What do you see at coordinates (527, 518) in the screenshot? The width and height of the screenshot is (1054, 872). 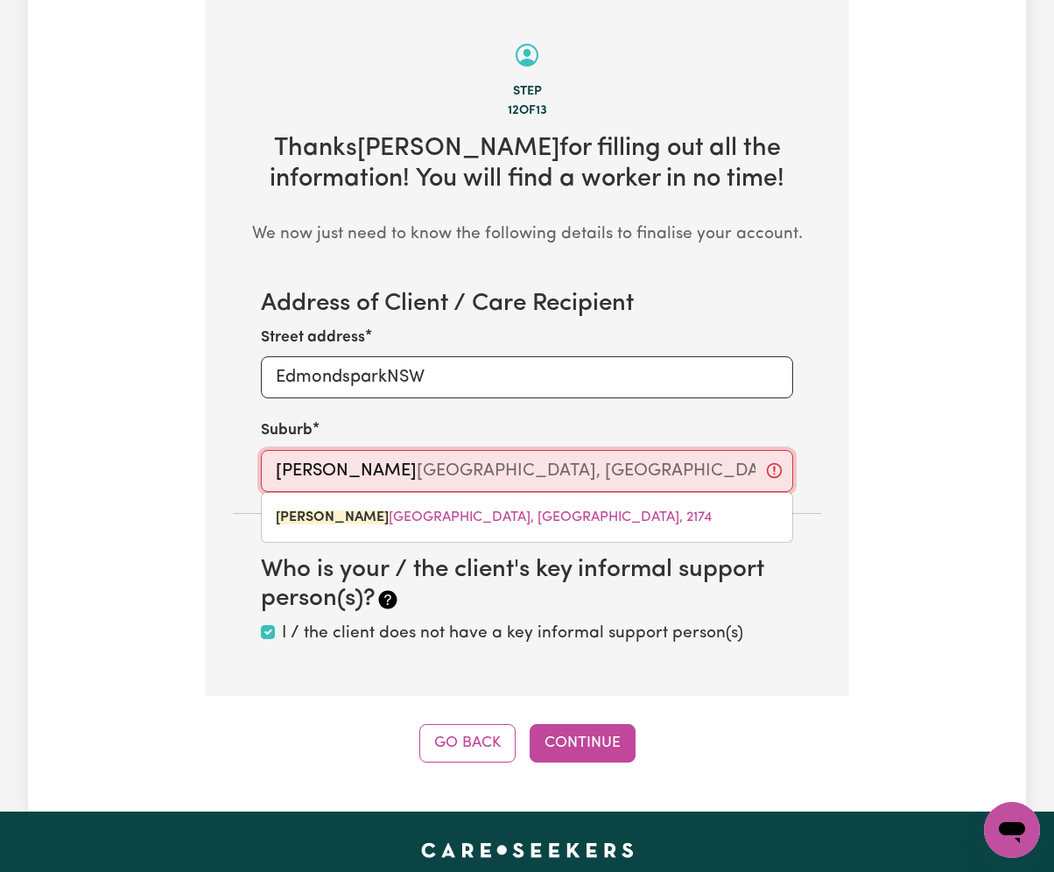 I see `a: EDMONDSON PARK, New South Wales, 2174` at bounding box center [527, 518].